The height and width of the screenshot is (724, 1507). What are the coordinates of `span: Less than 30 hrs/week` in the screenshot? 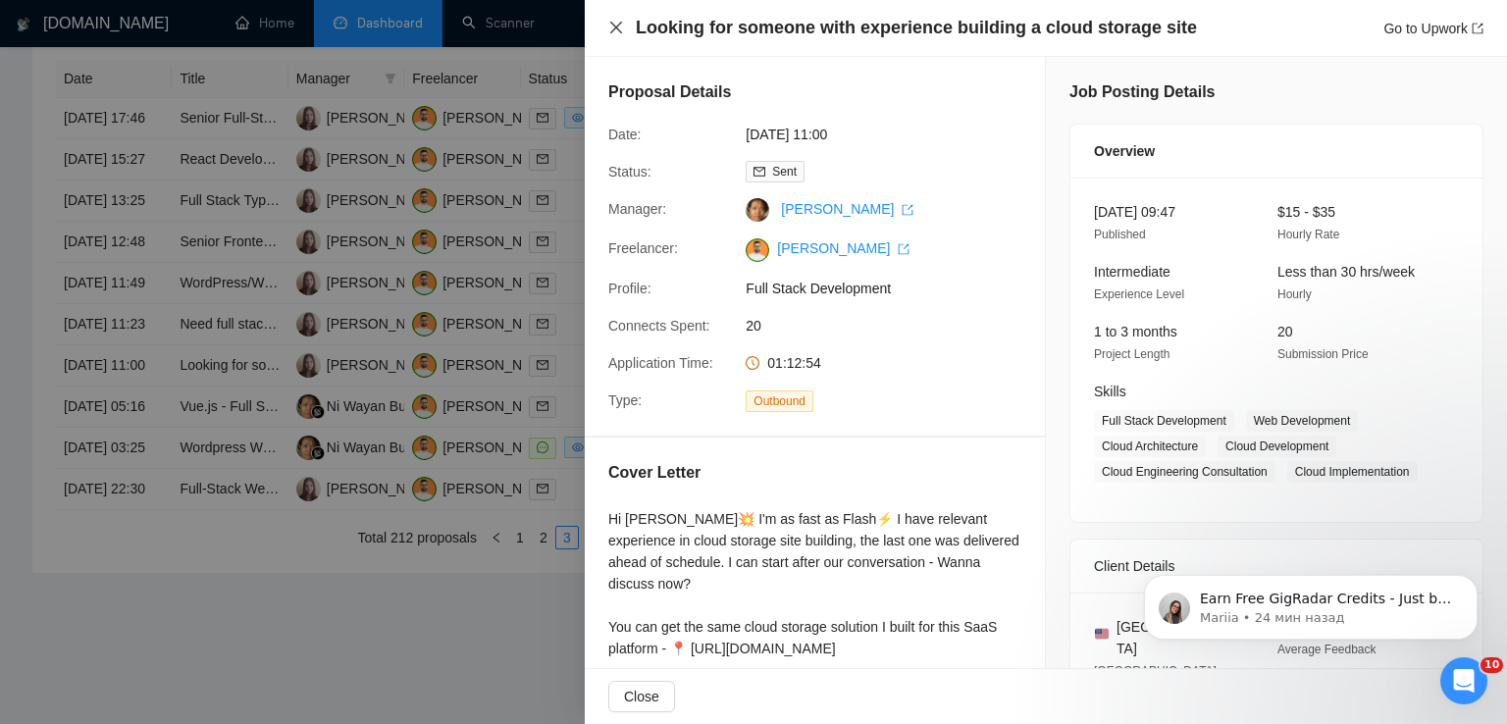 It's located at (1346, 272).